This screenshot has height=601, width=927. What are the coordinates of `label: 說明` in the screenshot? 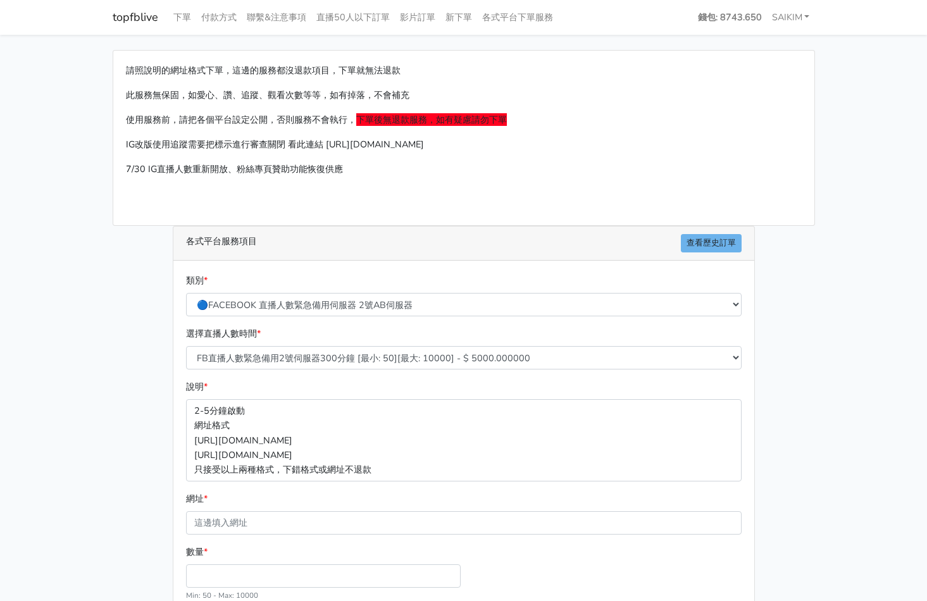 It's located at (197, 387).